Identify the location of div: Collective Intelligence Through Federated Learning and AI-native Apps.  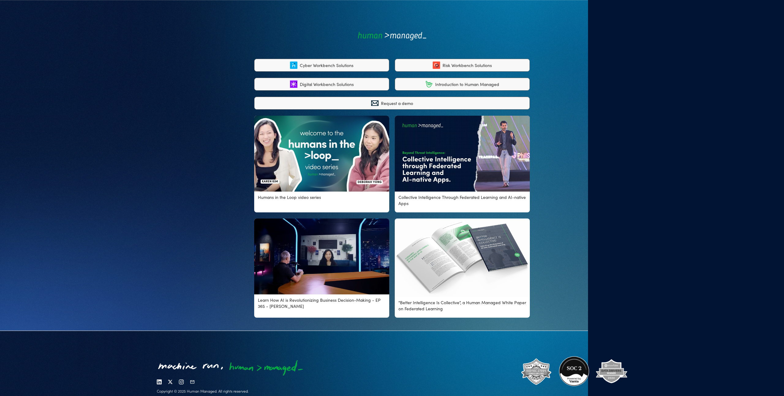
(462, 200).